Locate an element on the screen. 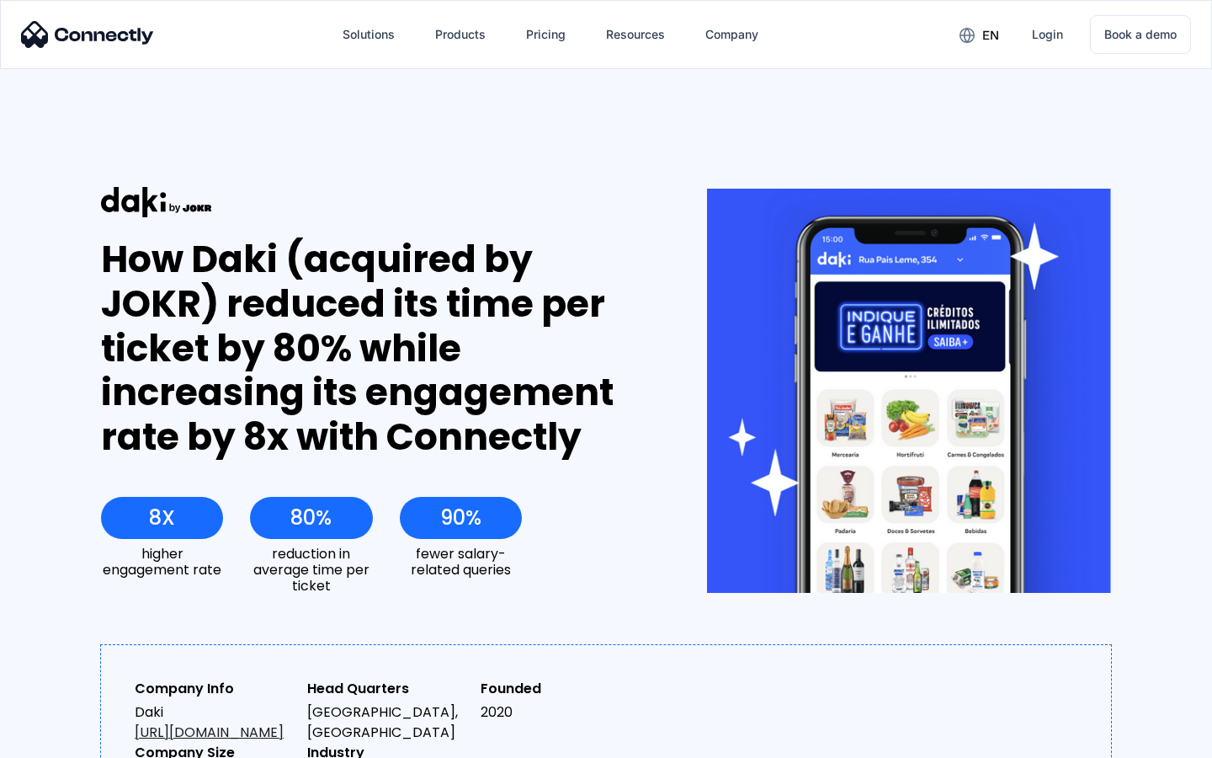 The image size is (1212, 758). div: Login is located at coordinates (1047, 35).